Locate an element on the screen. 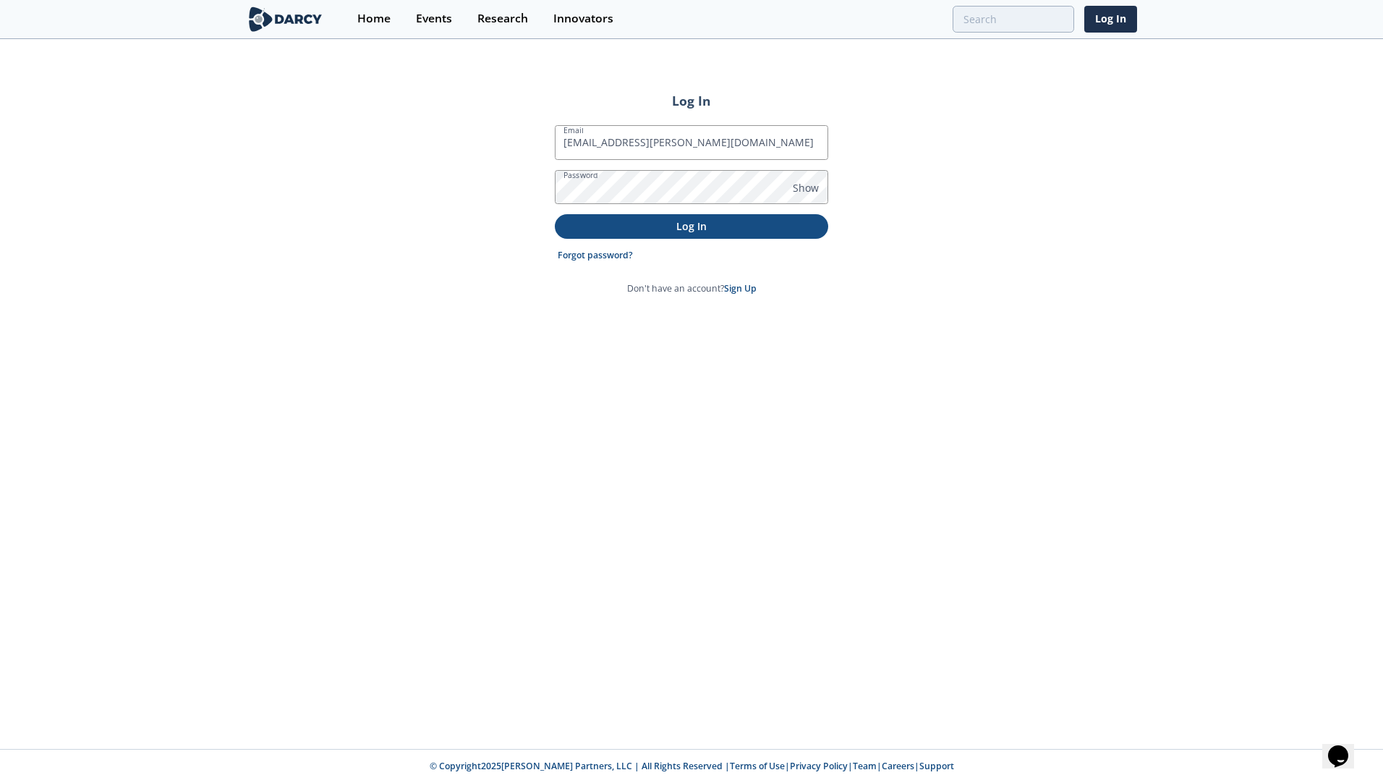 This screenshot has height=783, width=1383. button: Log In is located at coordinates (692, 226).